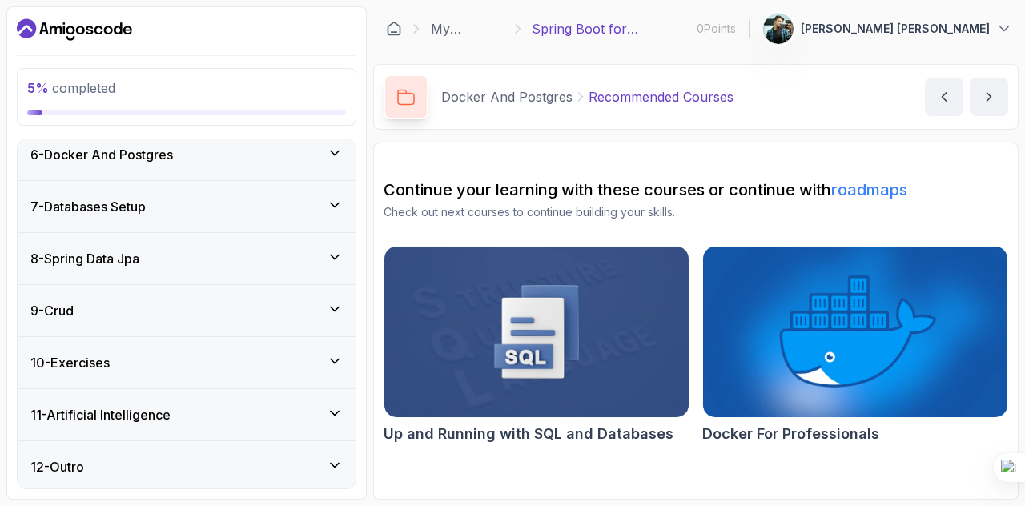 The width and height of the screenshot is (1025, 506). Describe the element at coordinates (855, 331) in the screenshot. I see `img: Docker For Professionals card` at that location.